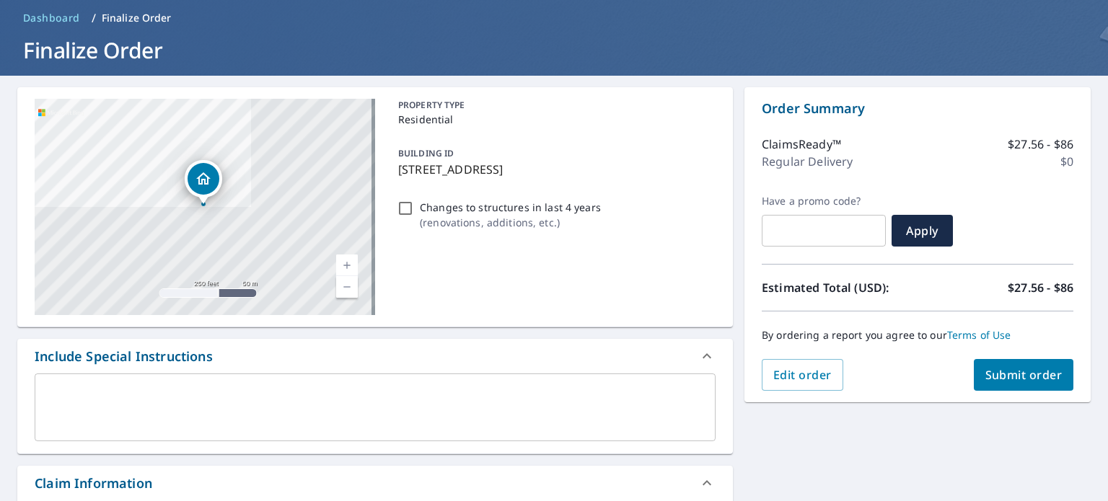 This screenshot has height=501, width=1108. I want to click on p: $0, so click(1067, 162).